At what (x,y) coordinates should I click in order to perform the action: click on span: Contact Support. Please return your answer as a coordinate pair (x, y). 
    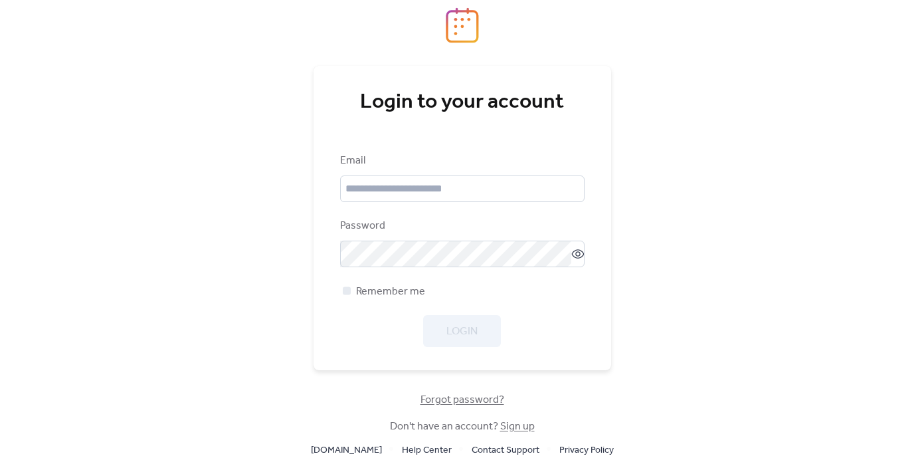
    Looking at the image, I should click on (505, 450).